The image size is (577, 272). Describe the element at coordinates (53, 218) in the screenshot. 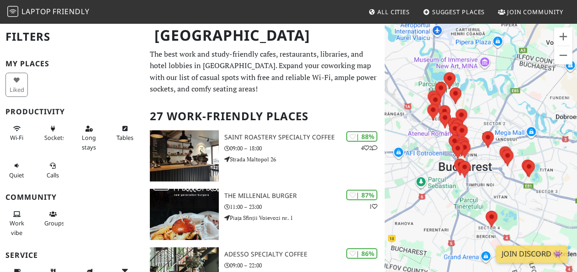

I see `button: Groups` at that location.